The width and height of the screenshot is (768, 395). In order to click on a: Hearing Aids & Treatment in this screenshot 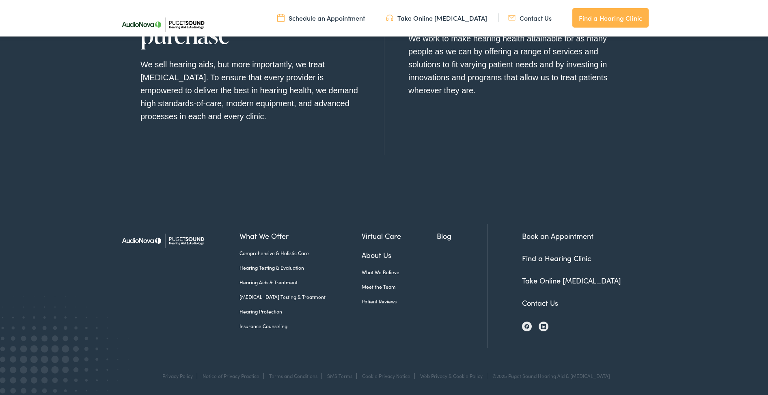, I will do `click(300, 282)`.